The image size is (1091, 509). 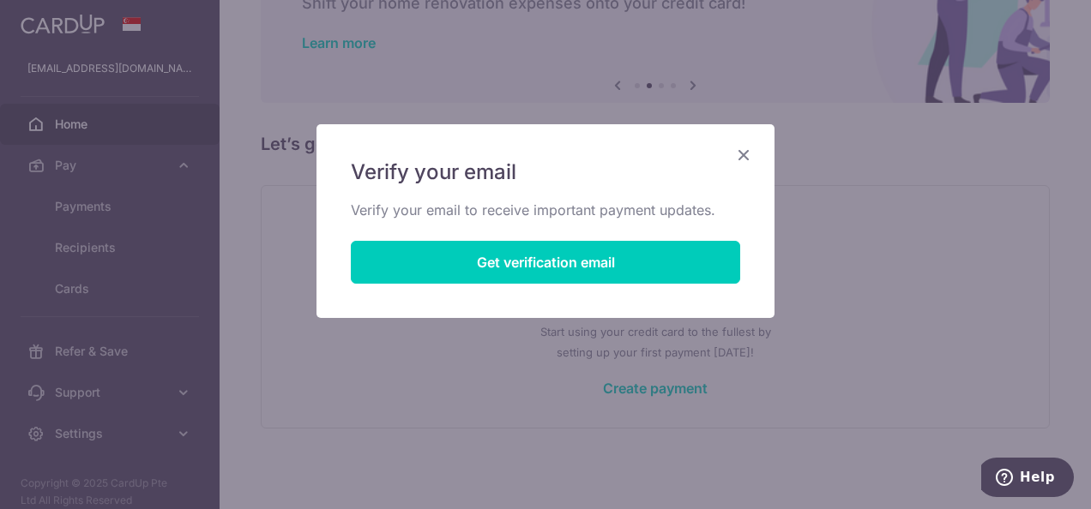 I want to click on span: Help, so click(x=56, y=20).